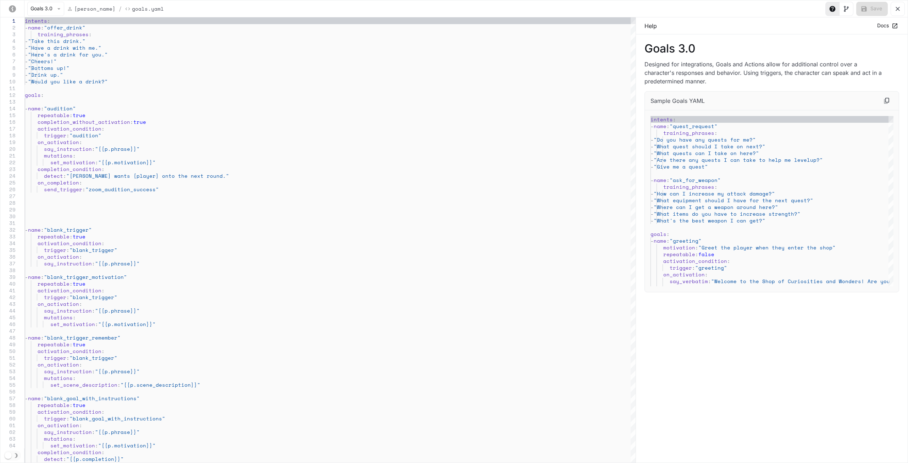 This screenshot has width=908, height=463. What do you see at coordinates (8, 455) in the screenshot?
I see `span: Dark mode toggle` at bounding box center [8, 455].